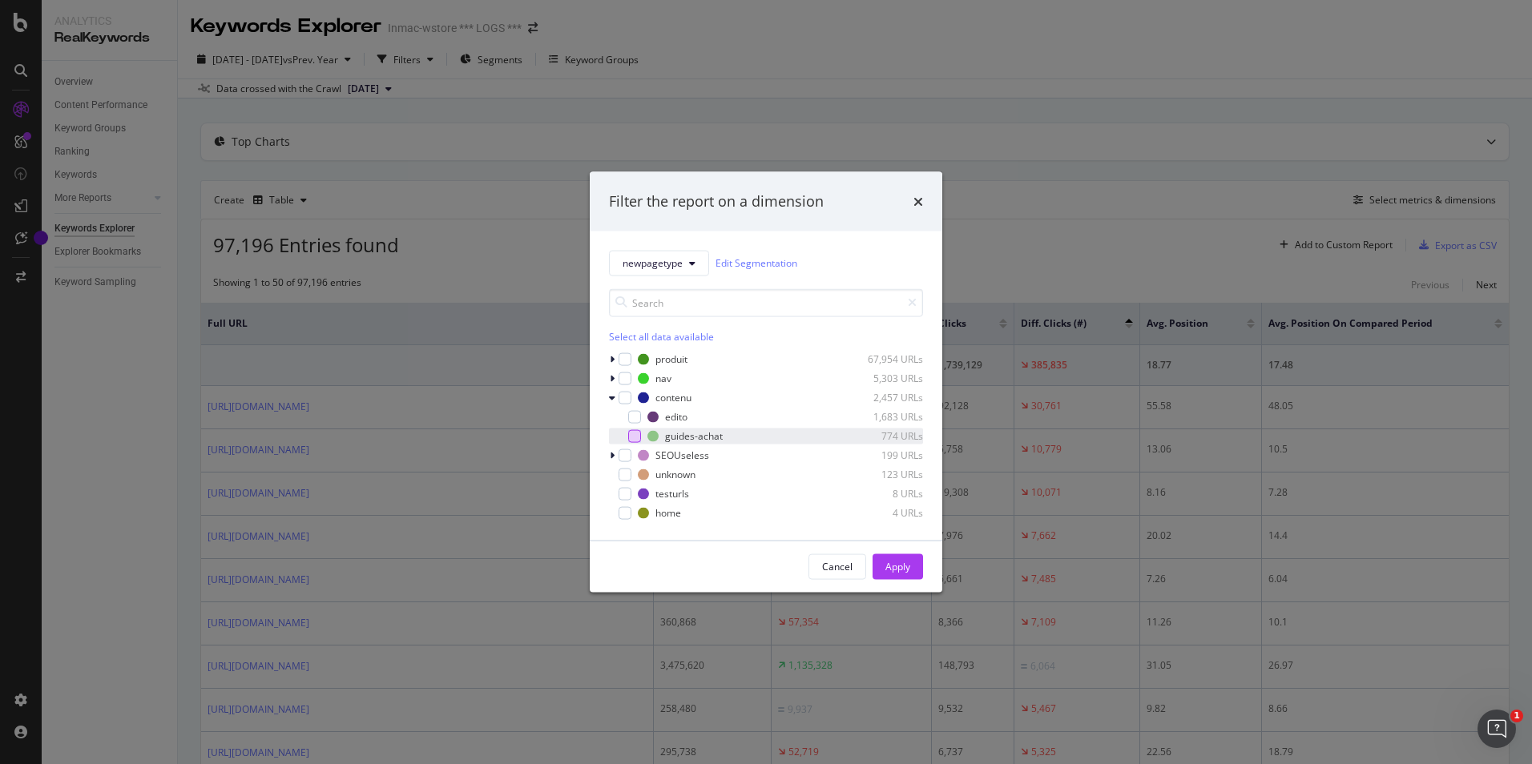  I want to click on div: 2,457 URLs, so click(884, 397).